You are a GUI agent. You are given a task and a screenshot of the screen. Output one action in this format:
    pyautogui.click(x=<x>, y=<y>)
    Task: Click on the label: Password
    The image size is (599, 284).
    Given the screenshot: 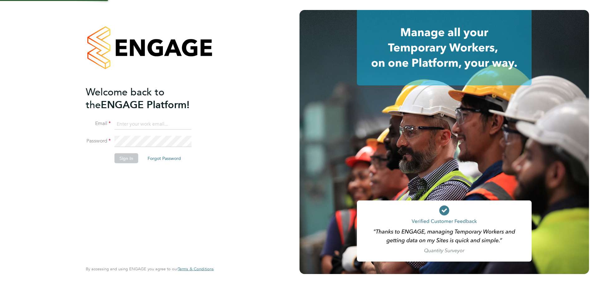 What is the action you would take?
    pyautogui.click(x=98, y=141)
    